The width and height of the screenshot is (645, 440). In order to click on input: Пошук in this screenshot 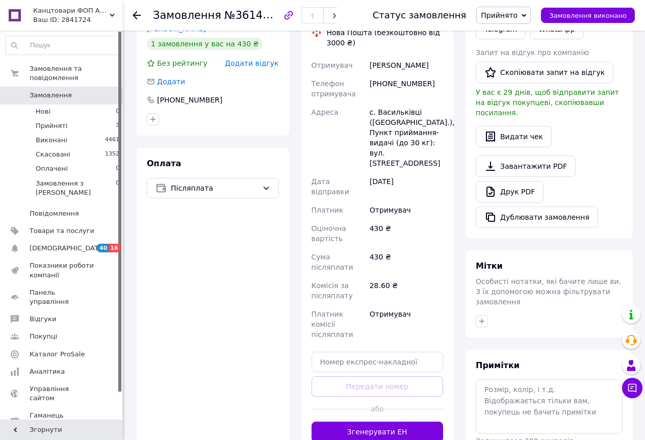, I will do `click(63, 45)`.